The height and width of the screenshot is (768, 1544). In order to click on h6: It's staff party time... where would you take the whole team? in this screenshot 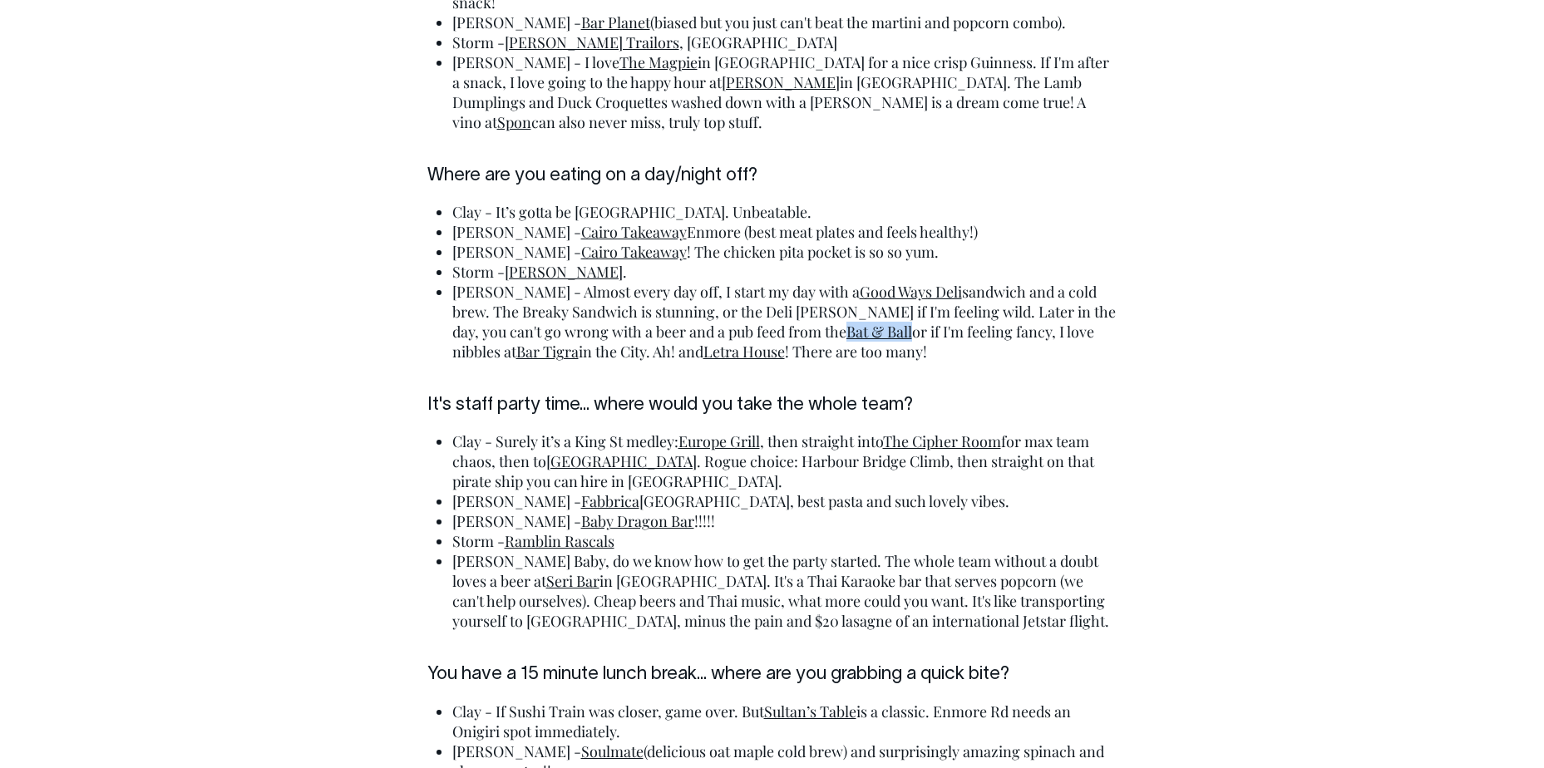, I will do `click(772, 405)`.